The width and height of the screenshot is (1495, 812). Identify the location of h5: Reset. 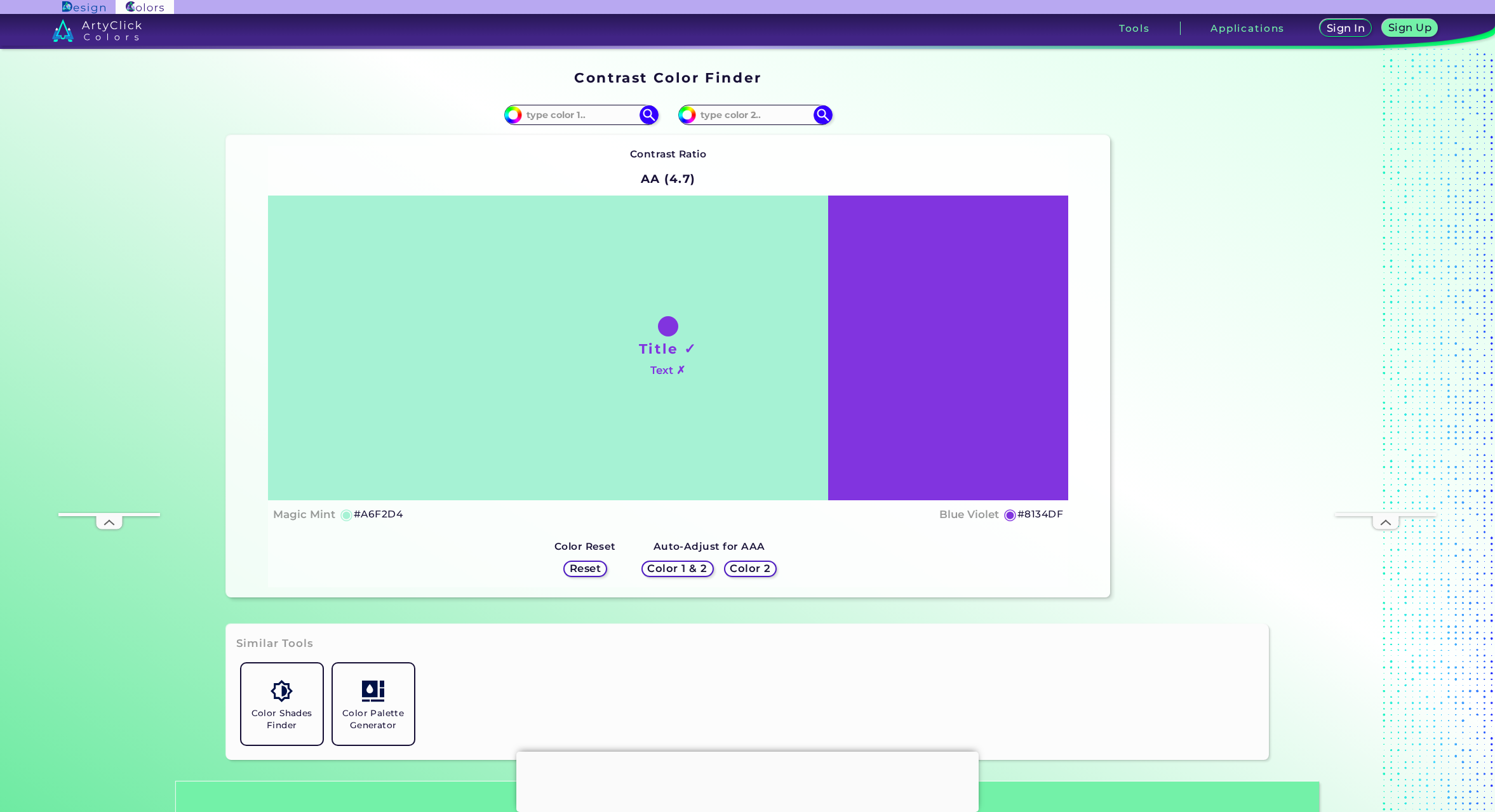
(585, 568).